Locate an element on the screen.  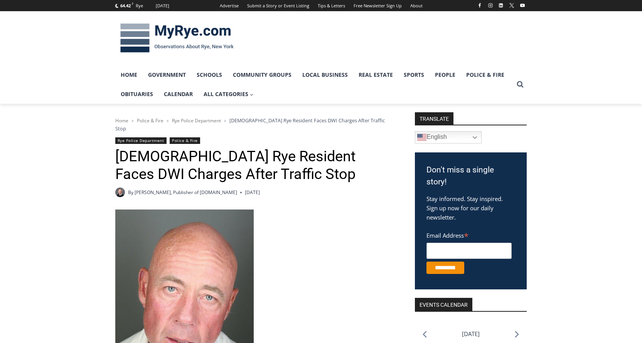
span: 64.42 is located at coordinates (125, 5).